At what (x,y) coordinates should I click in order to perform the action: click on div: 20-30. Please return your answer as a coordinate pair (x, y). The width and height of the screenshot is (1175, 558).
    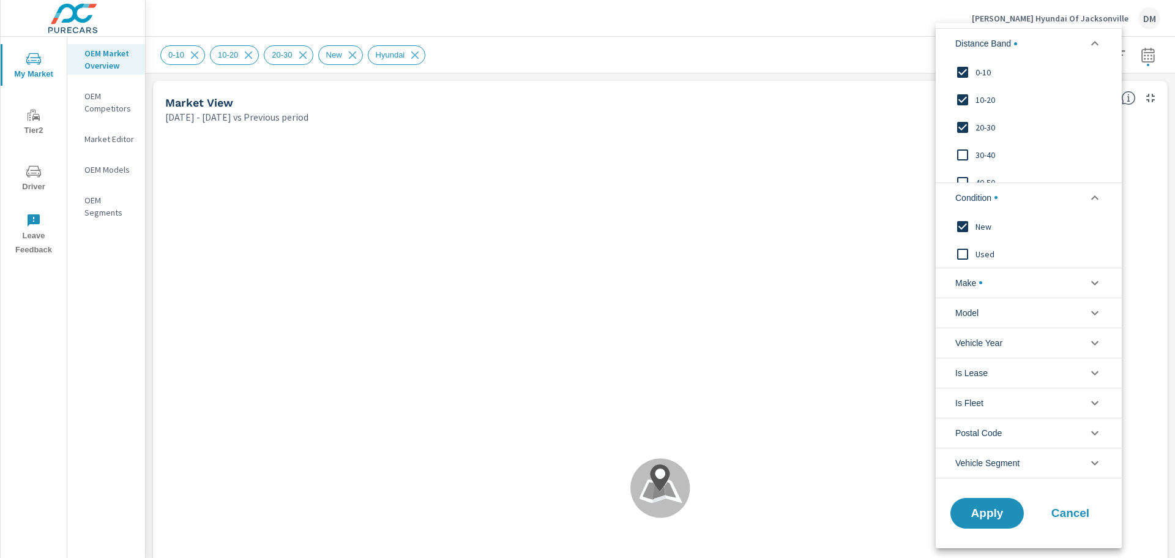
    Looking at the image, I should click on (1028, 127).